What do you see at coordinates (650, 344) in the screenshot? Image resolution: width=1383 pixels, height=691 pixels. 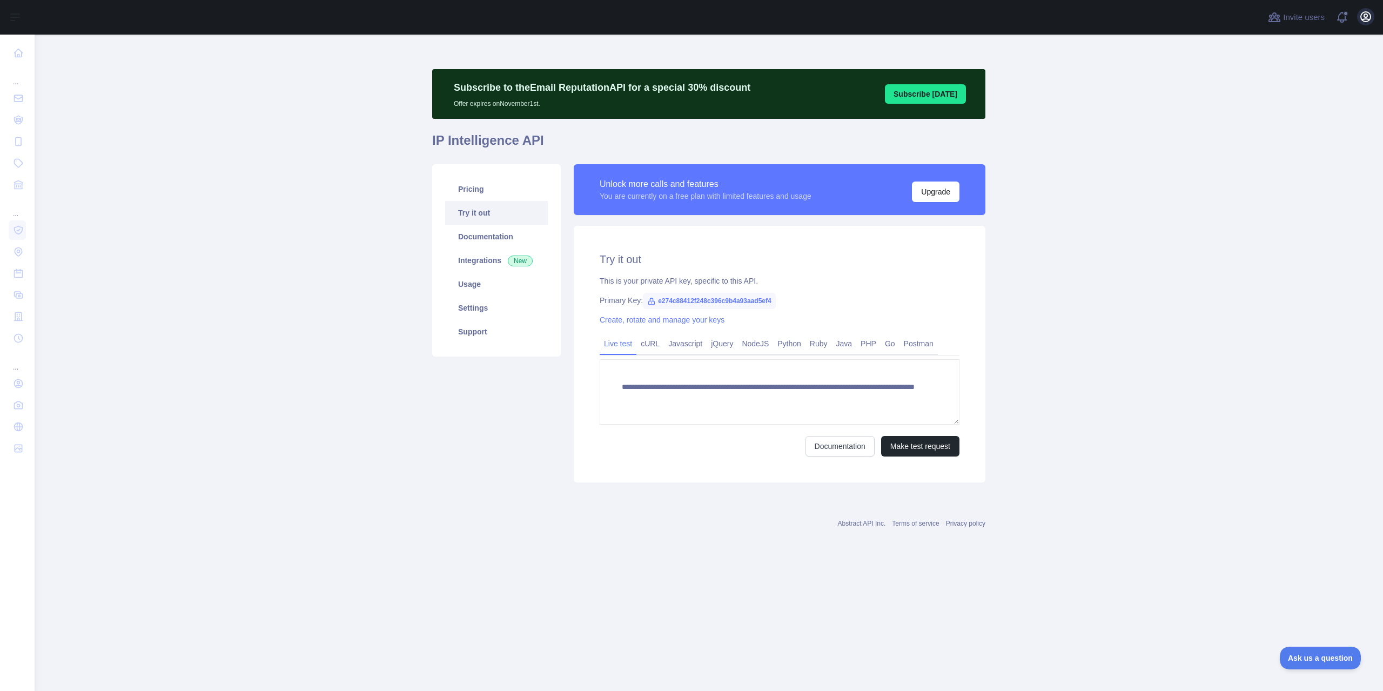 I see `a: cURL` at bounding box center [650, 344].